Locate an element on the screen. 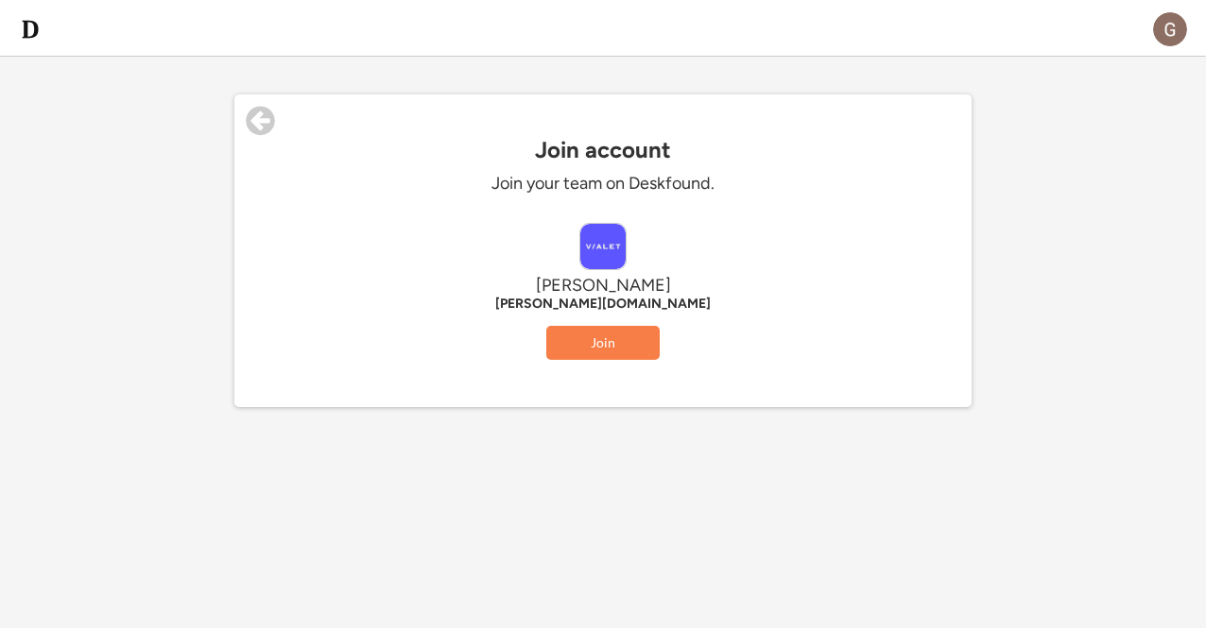  div: Join your team on Deskfound. is located at coordinates (603, 183).